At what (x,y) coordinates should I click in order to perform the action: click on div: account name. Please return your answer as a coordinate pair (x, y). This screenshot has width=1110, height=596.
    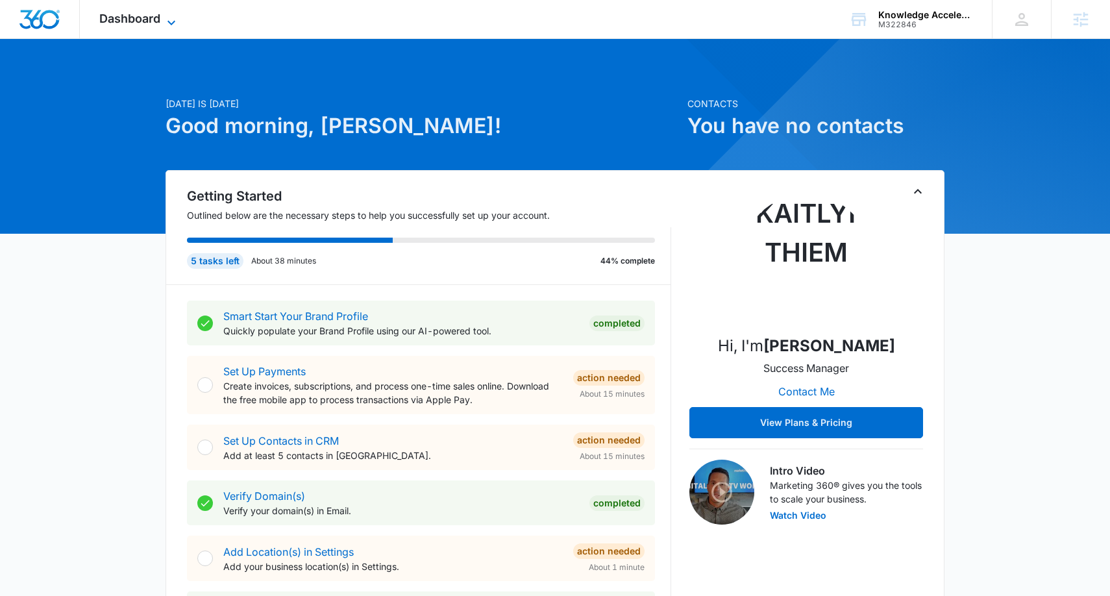
    Looking at the image, I should click on (926, 15).